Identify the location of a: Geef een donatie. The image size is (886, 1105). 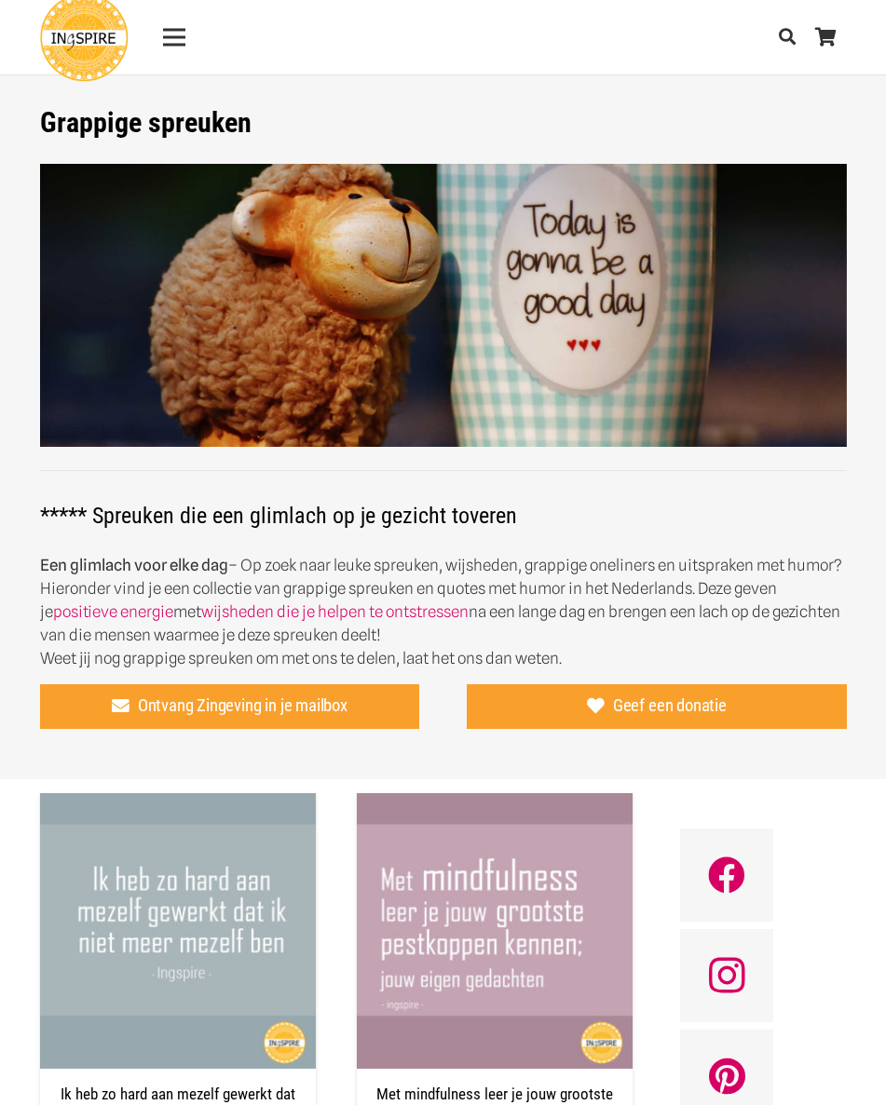
(656, 707).